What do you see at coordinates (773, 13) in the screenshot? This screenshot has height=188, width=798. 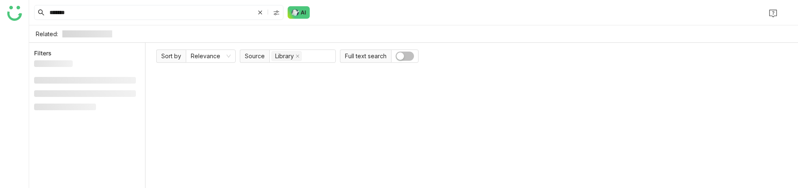 I see `img: help.svg` at bounding box center [773, 13].